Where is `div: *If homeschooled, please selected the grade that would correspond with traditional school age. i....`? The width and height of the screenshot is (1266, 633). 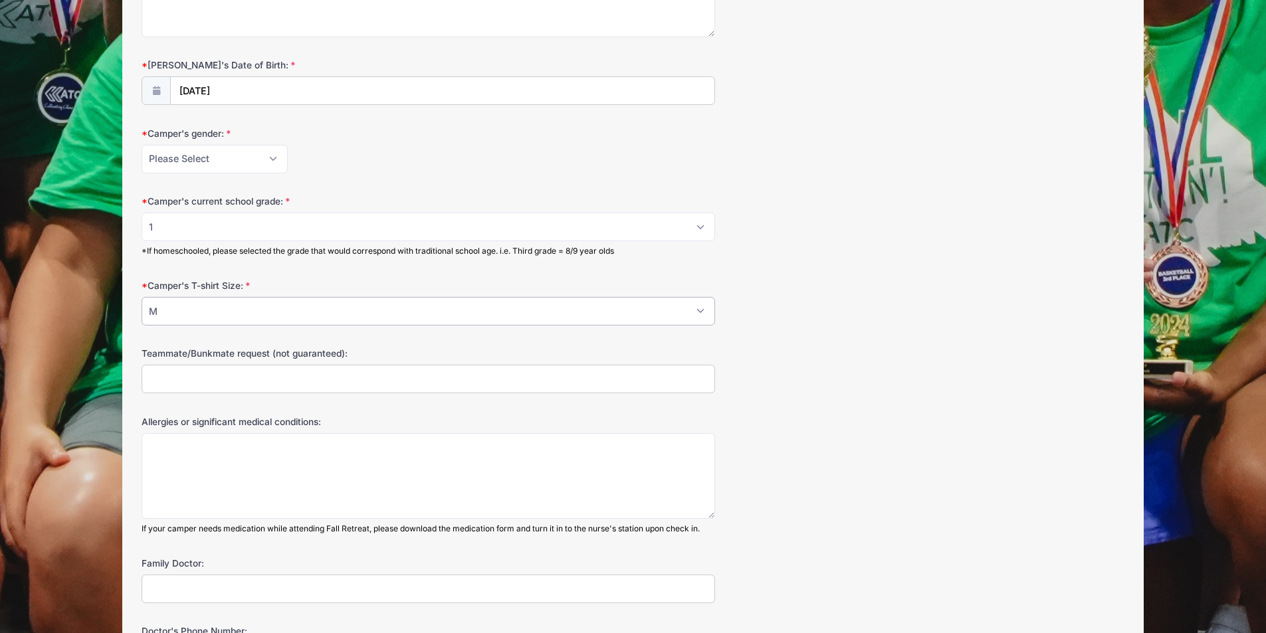
div: *If homeschooled, please selected the grade that would correspond with traditional school age. i.... is located at coordinates (428, 251).